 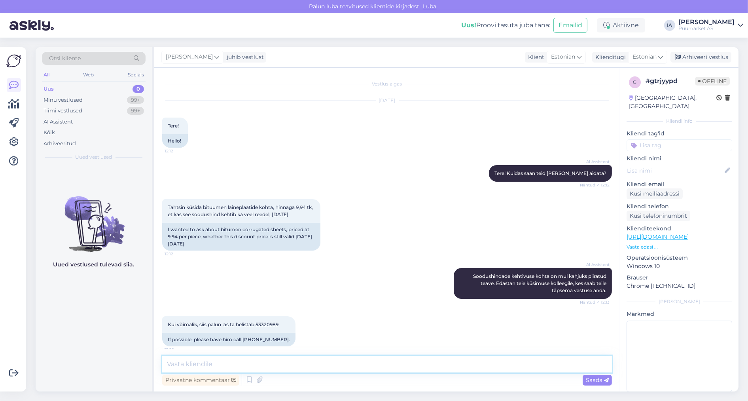 What do you see at coordinates (670, 25) in the screenshot?
I see `div: IA` at bounding box center [670, 25].